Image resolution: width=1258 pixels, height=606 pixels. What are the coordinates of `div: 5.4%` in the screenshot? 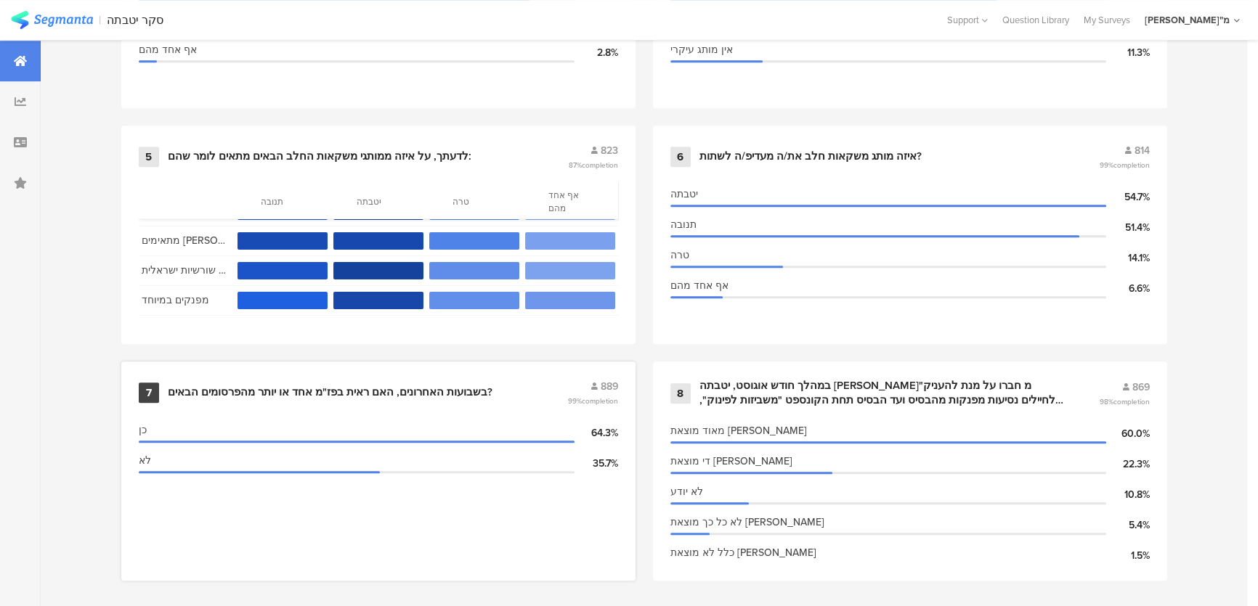 It's located at (1128, 525).